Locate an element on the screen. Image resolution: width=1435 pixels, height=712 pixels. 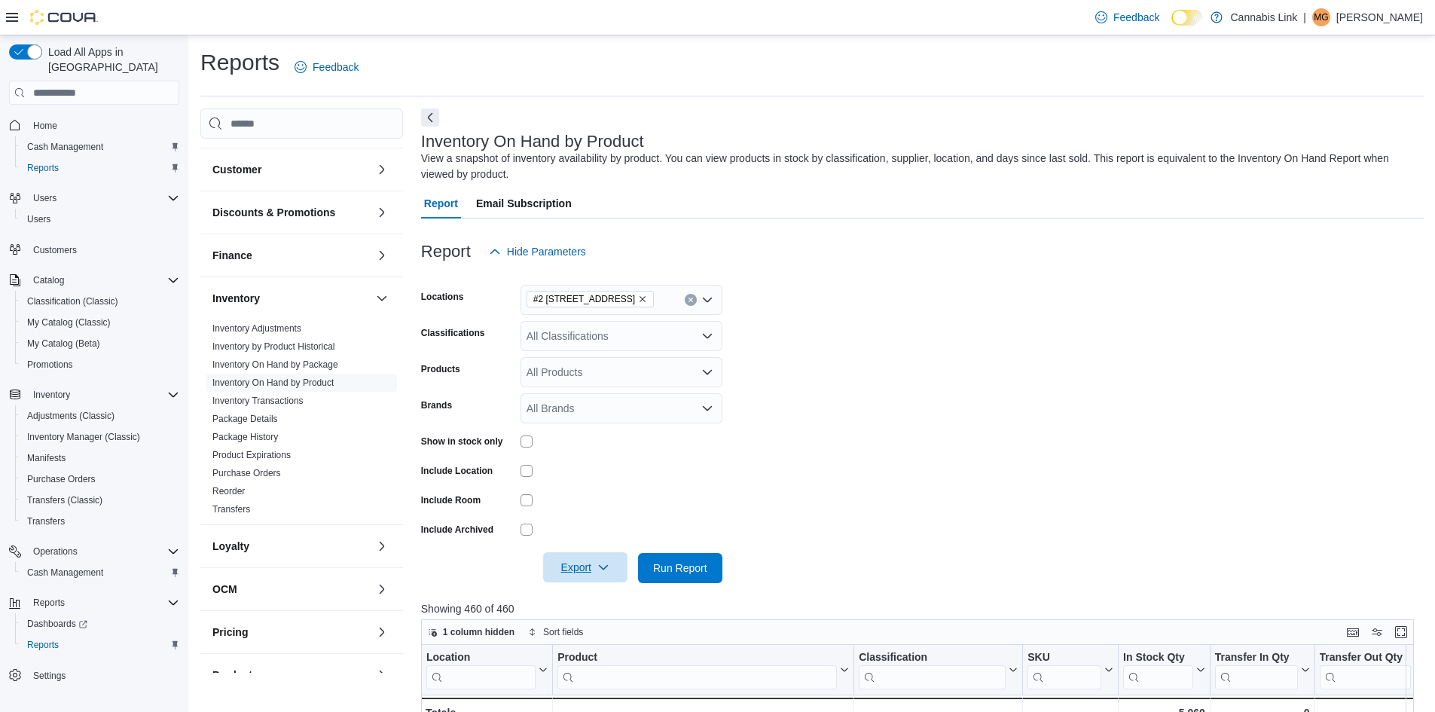
div: Maliya Greenwood is located at coordinates (1322, 17).